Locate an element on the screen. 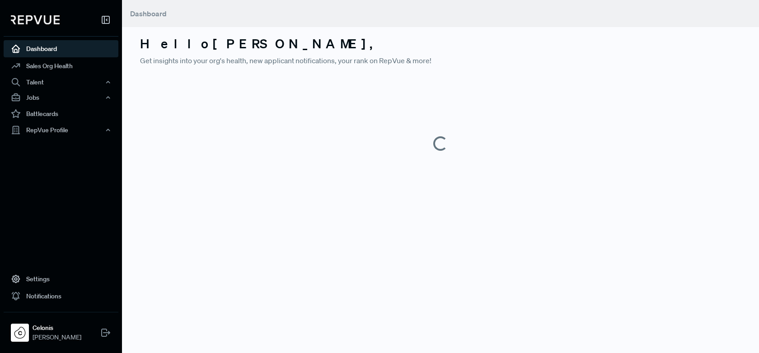  button: RepVue Profile is located at coordinates (61, 130).